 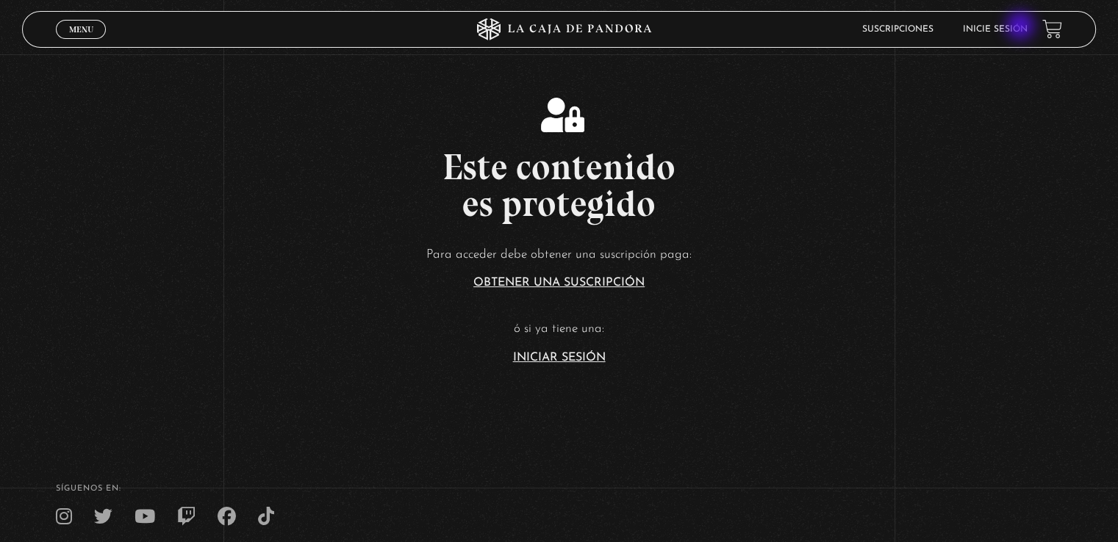 I want to click on a: Iniciar Sesión, so click(x=559, y=358).